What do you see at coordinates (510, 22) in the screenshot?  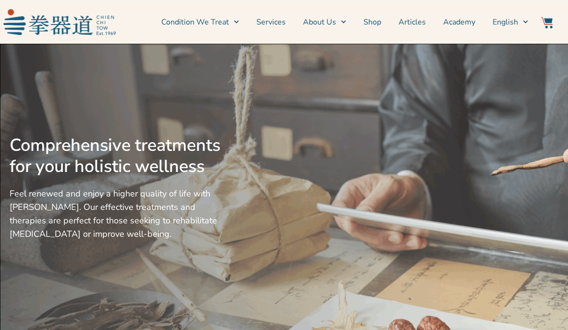 I see `a: English` at bounding box center [510, 22].